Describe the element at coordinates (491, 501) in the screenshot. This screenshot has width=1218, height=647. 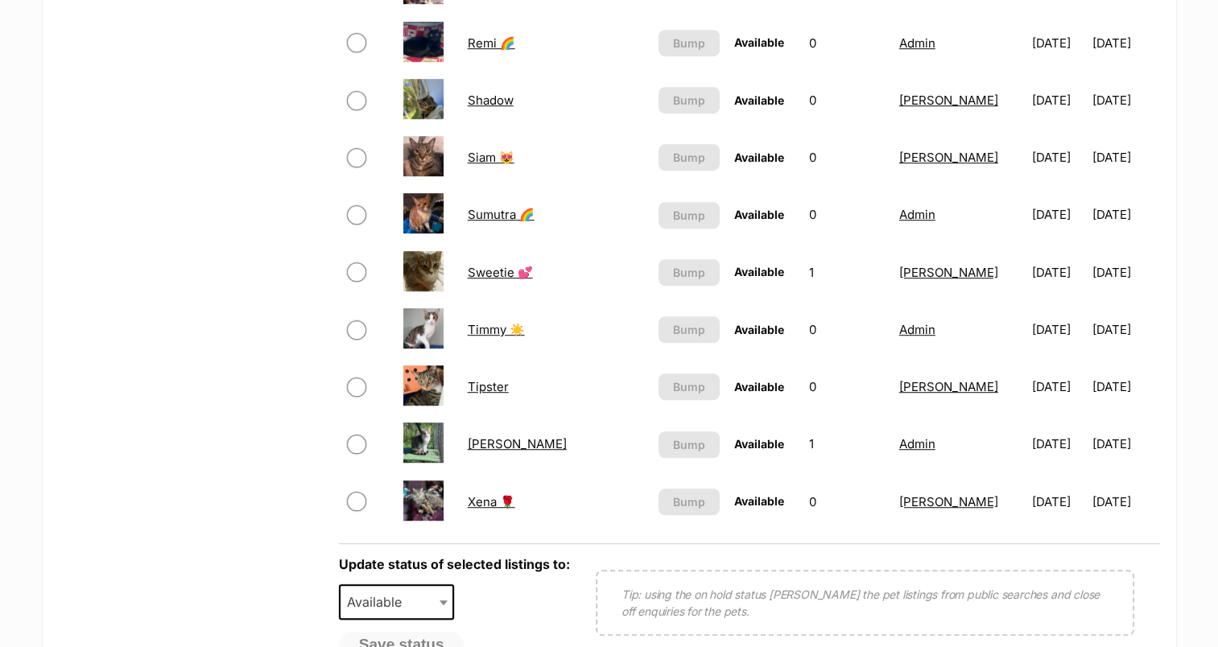
I see `a: Xena 🌹` at that location.